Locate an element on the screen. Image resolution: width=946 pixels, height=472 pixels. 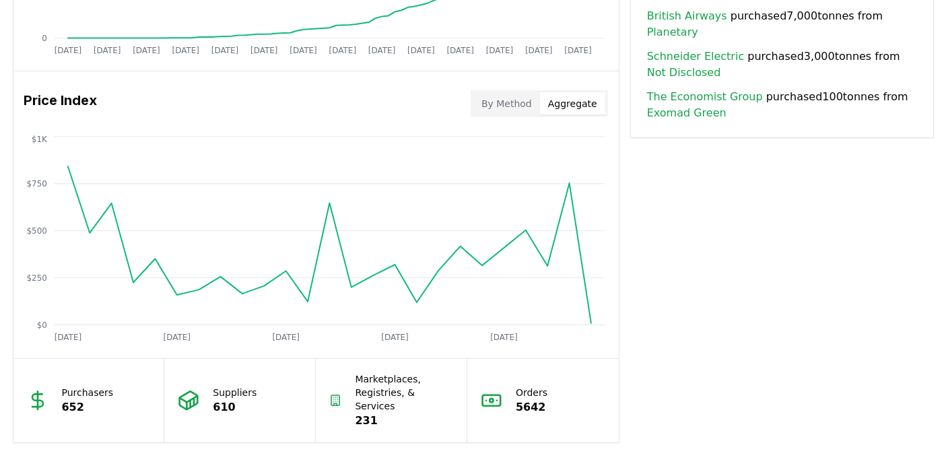
a: Schneider Electric is located at coordinates (696, 57).